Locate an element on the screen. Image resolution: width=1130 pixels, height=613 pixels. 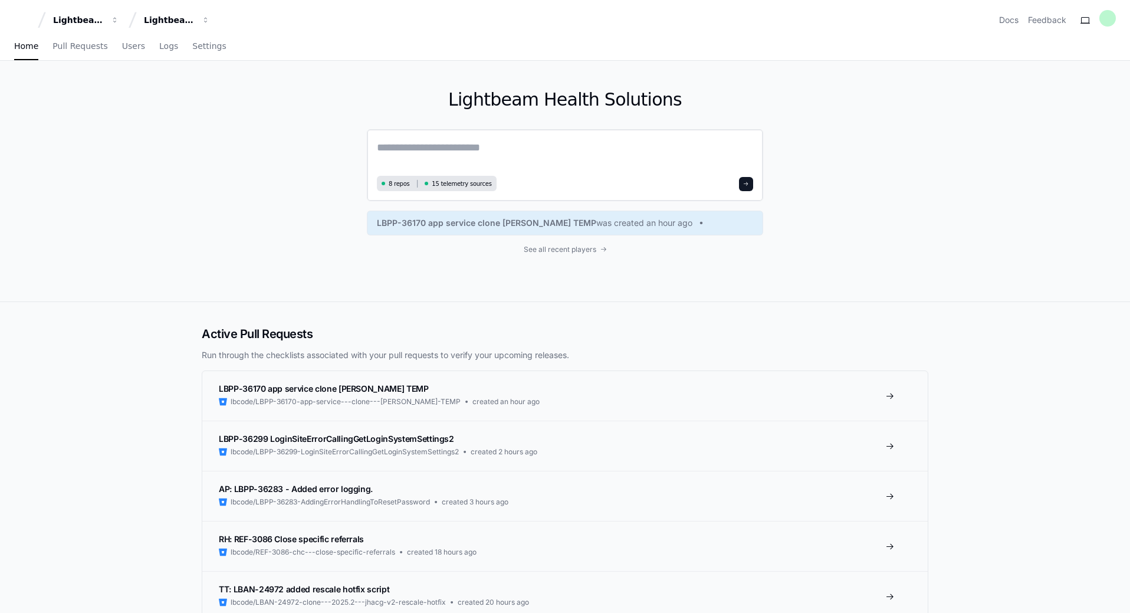
span: 15 telemetry sources is located at coordinates (461, 183).